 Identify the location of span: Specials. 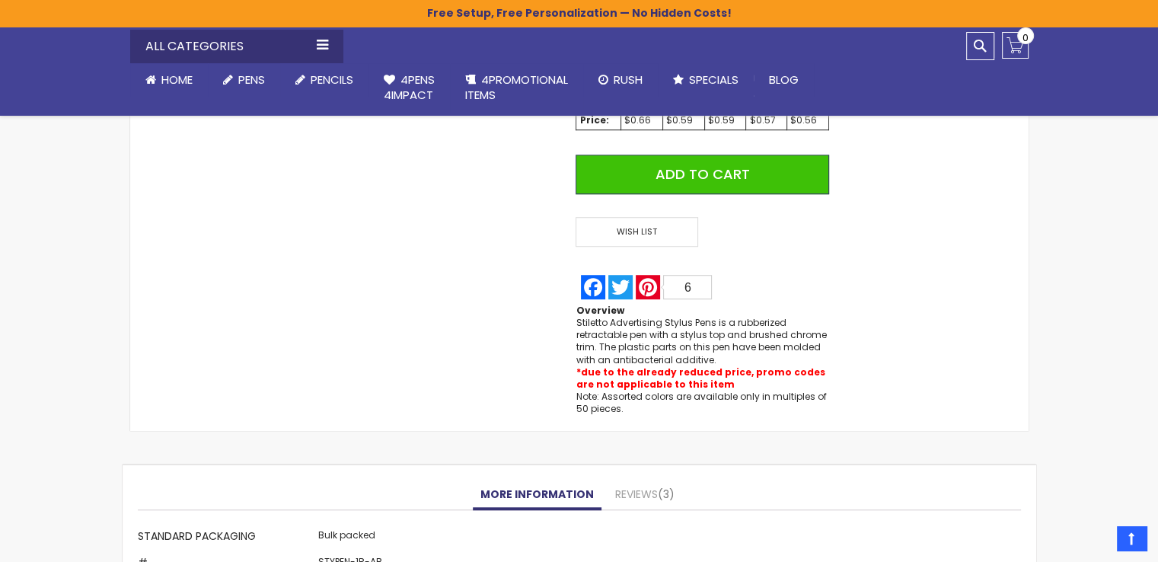
(713, 79).